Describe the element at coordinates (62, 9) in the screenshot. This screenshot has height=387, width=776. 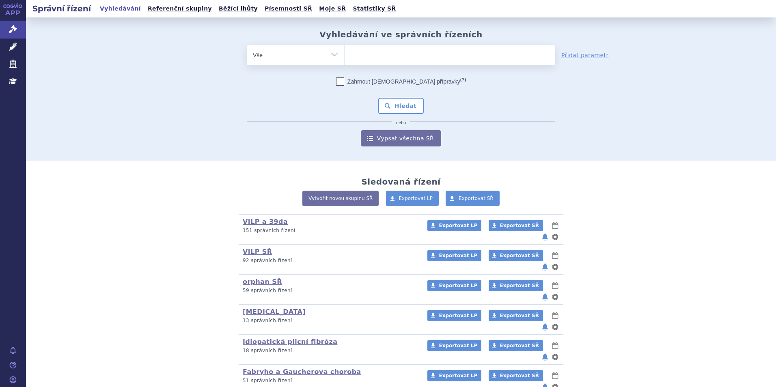
I see `h2: Správní řízení` at that location.